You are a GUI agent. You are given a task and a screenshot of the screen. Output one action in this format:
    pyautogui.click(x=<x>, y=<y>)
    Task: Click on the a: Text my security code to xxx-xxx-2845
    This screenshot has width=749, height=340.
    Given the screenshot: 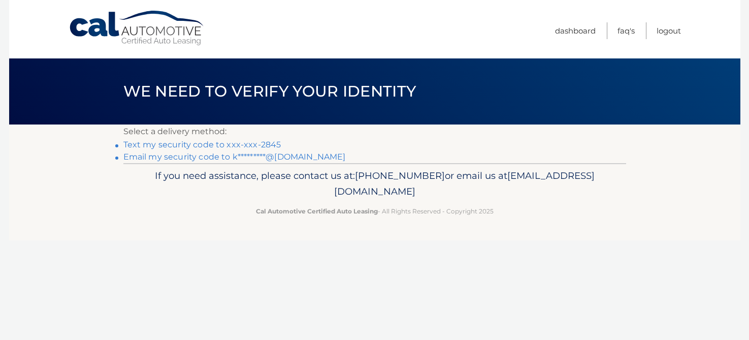 What is the action you would take?
    pyautogui.click(x=202, y=144)
    